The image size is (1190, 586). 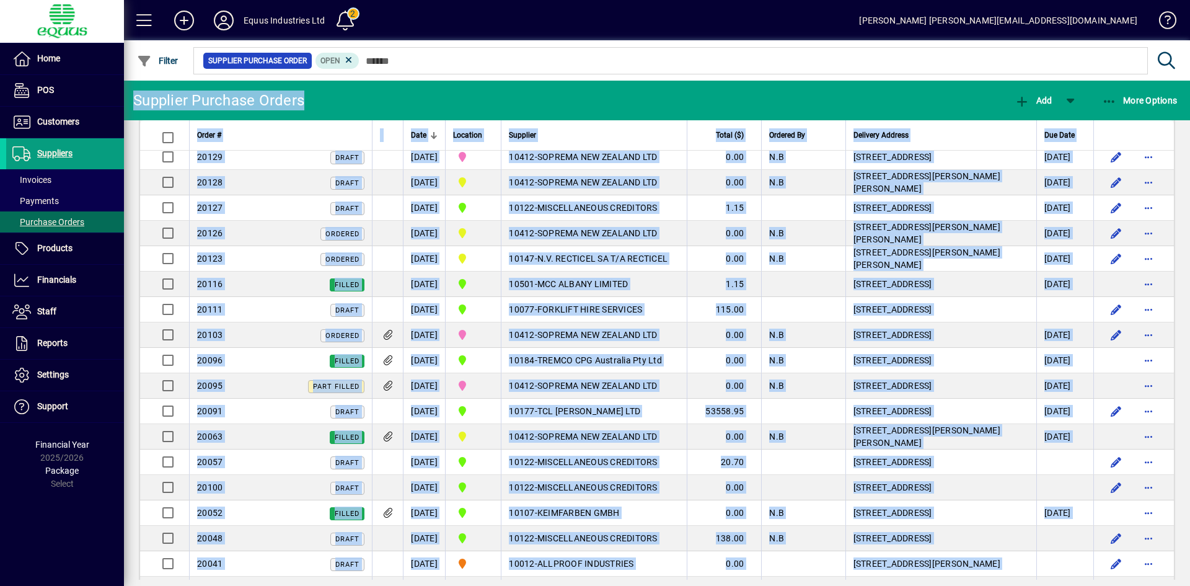 I want to click on a: Products, so click(x=65, y=248).